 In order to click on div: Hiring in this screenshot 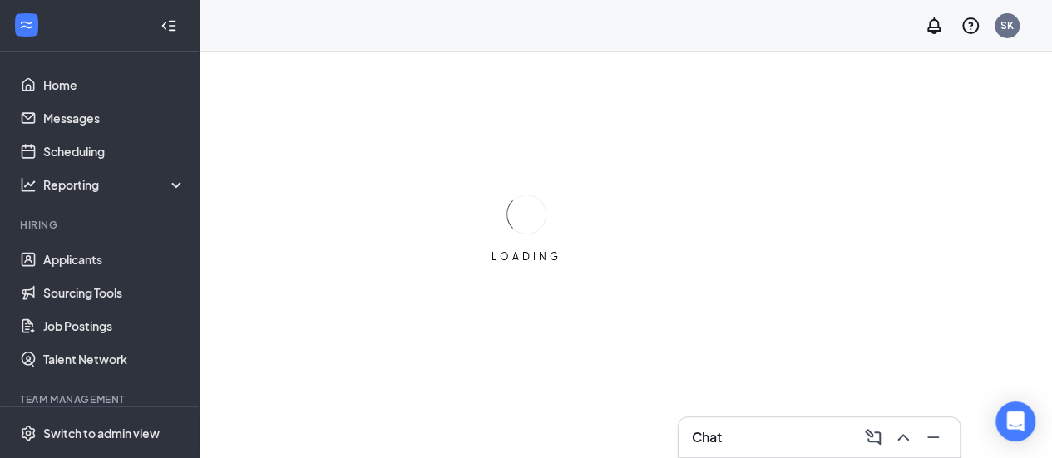, I will do `click(101, 225)`.